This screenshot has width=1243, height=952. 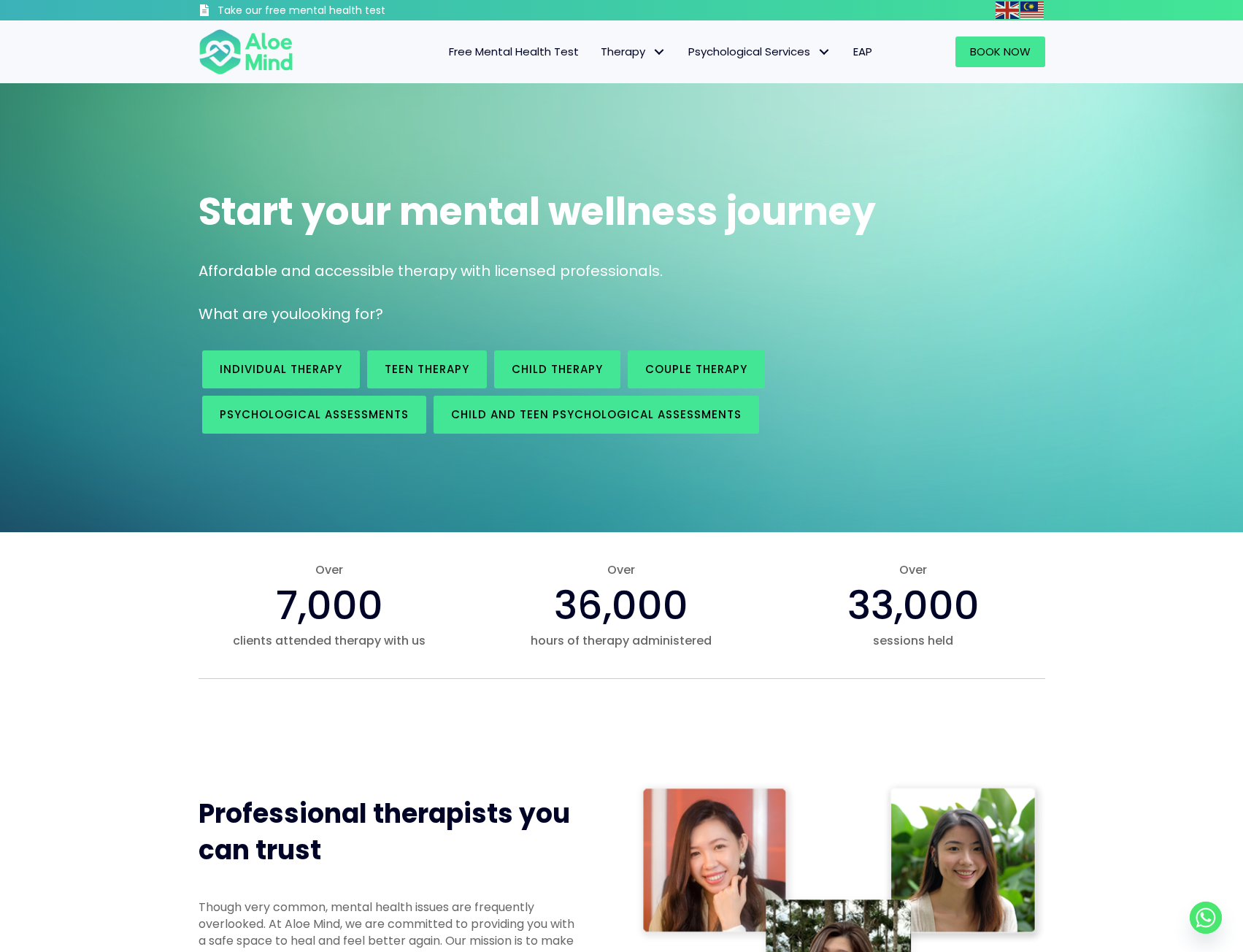 What do you see at coordinates (246, 52) in the screenshot?
I see `img: Aloe mind Logo` at bounding box center [246, 52].